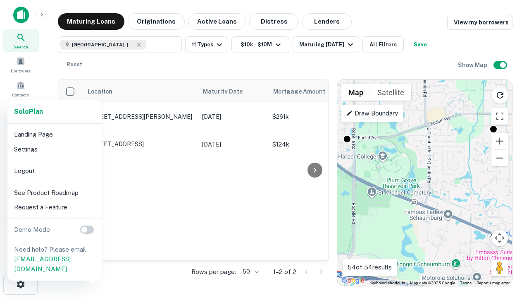 The height and width of the screenshot is (298, 529). What do you see at coordinates (55, 134) in the screenshot?
I see `li: Landing Page` at bounding box center [55, 134].